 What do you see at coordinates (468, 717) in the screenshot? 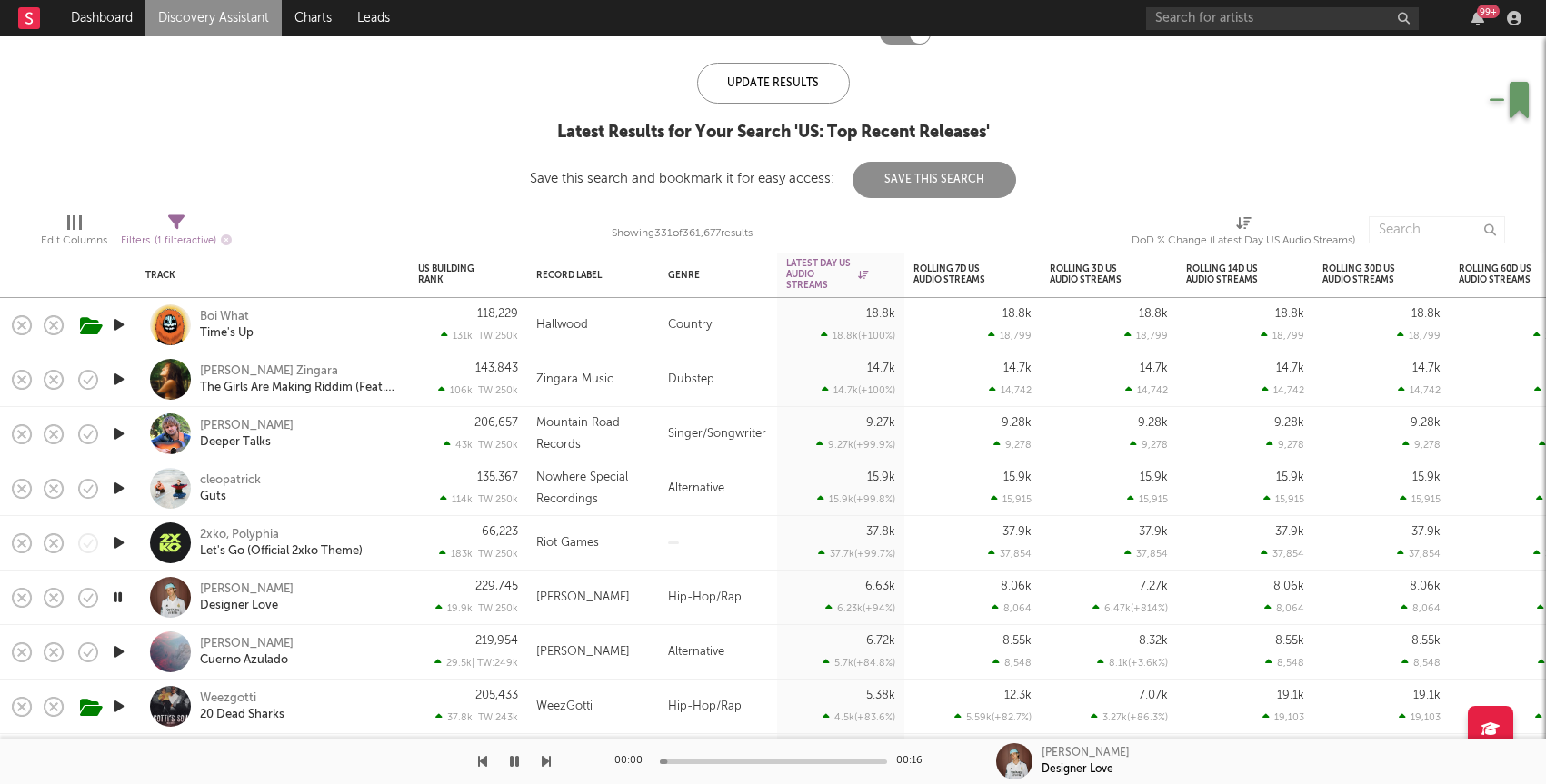
I see `div: 37.8k | TW: 243k` at bounding box center [468, 717].